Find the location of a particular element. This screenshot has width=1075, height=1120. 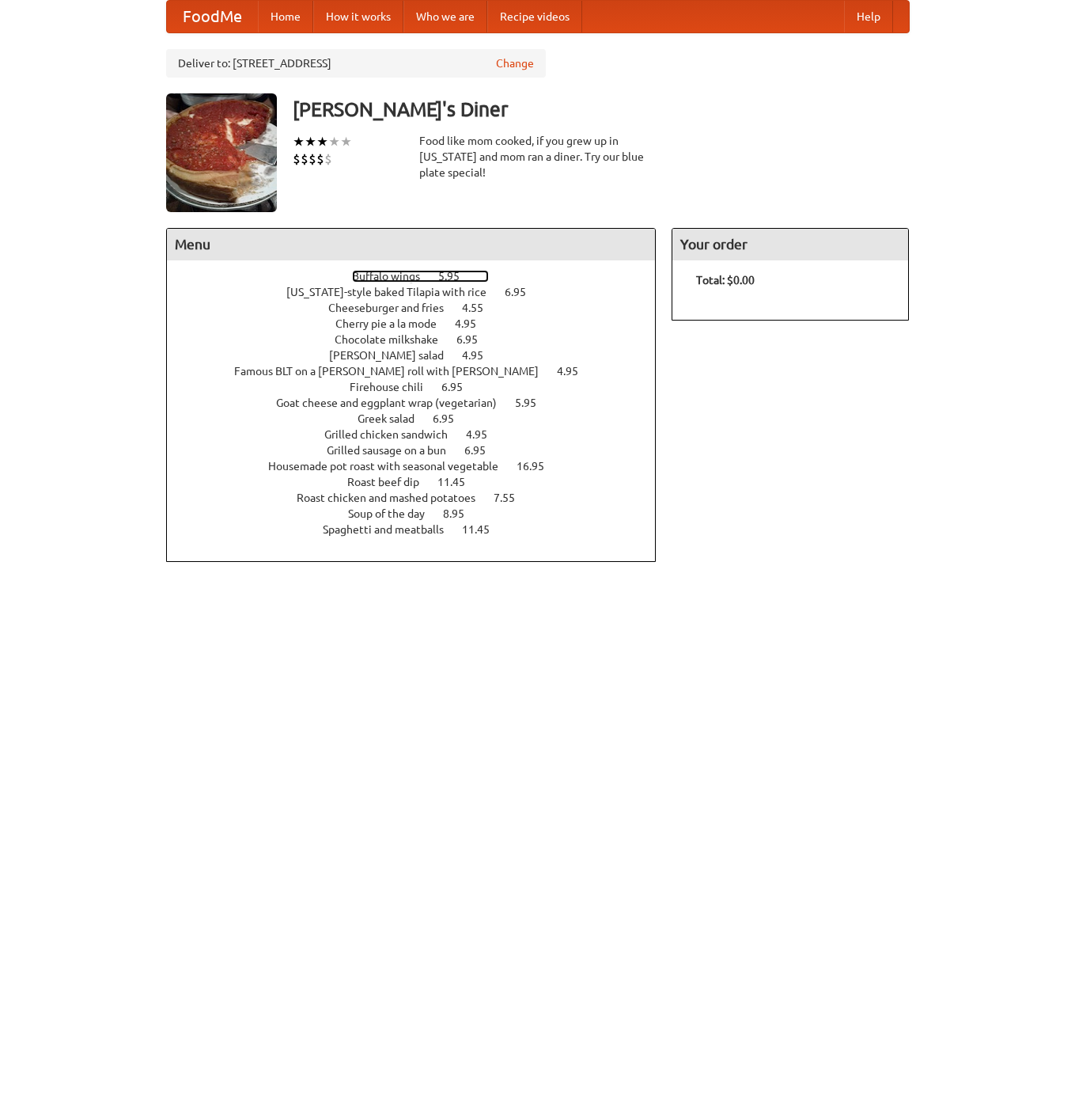

b: Total: $0.00 is located at coordinates (726, 280).